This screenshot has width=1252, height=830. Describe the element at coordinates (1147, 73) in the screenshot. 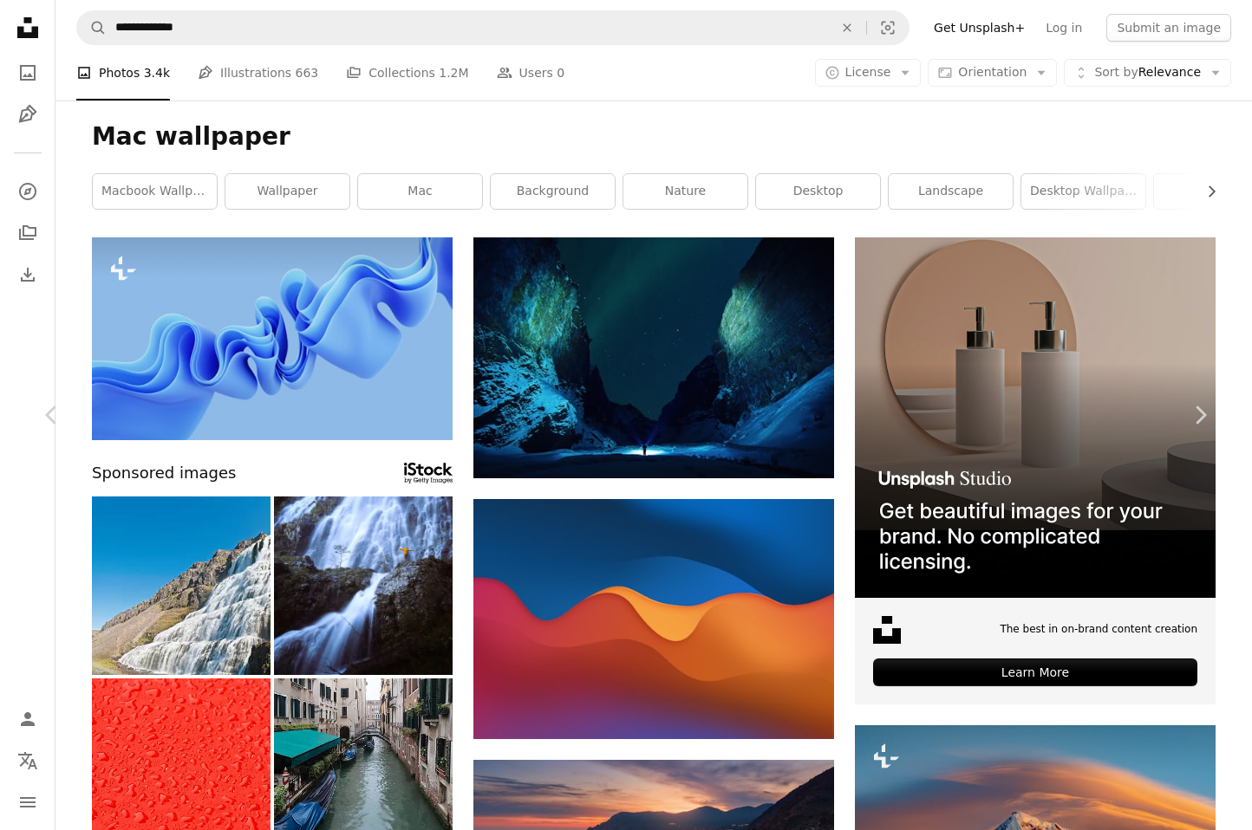

I see `button: Sort byRelevance` at that location.